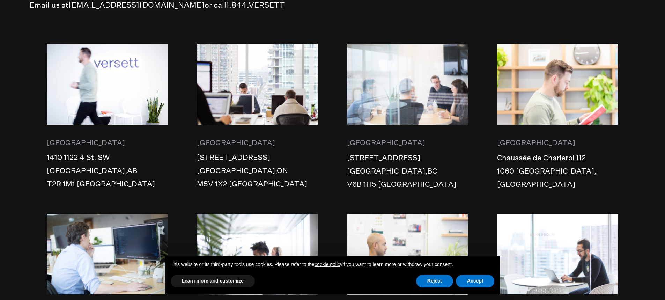 This screenshot has width=665, height=300. I want to click on img: Geneva office, so click(557, 254).